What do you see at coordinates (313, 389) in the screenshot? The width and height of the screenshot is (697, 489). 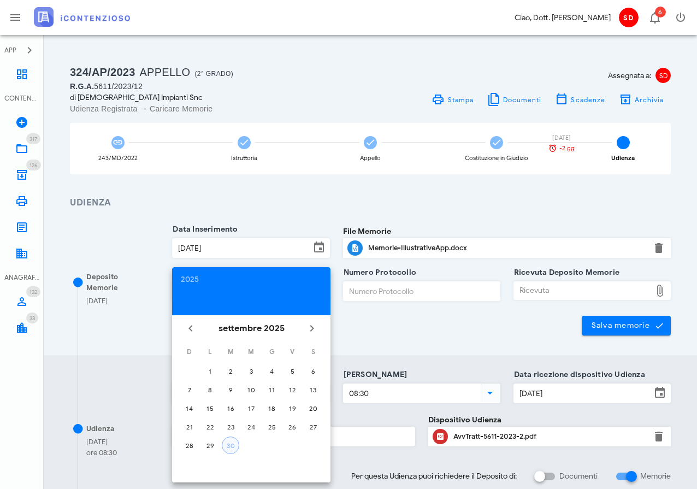 I see `button: 13` at bounding box center [313, 389].